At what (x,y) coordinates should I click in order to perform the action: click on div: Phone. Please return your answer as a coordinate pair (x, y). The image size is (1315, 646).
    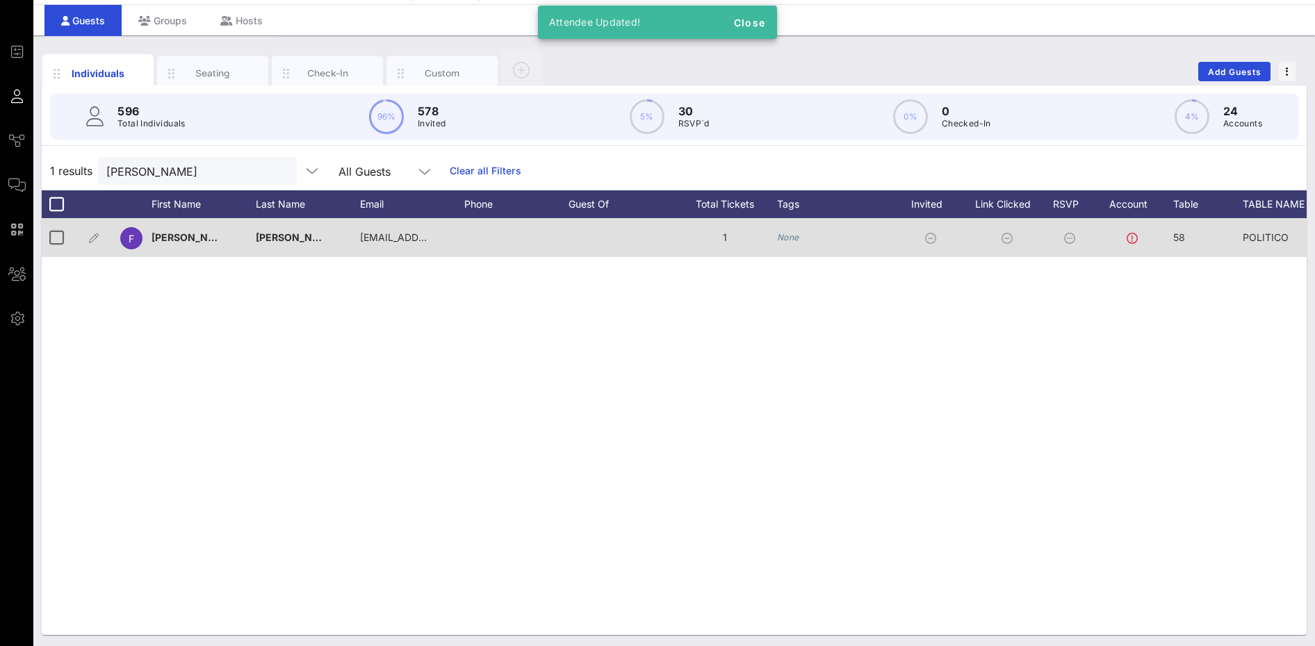
    Looking at the image, I should click on (516, 204).